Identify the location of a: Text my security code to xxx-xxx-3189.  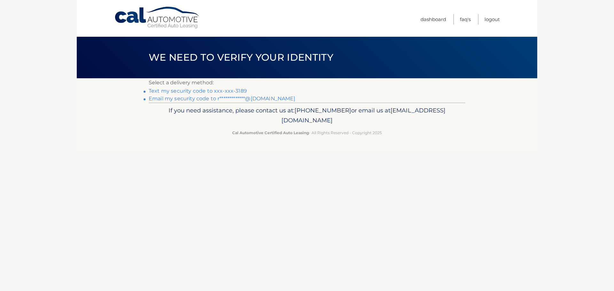
(198, 91).